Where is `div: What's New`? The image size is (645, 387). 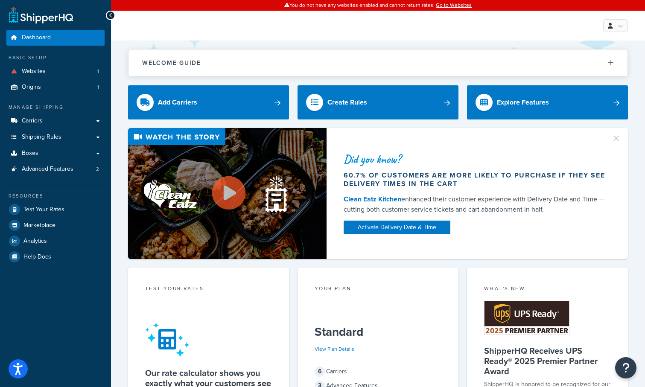
div: What's New is located at coordinates (548, 290).